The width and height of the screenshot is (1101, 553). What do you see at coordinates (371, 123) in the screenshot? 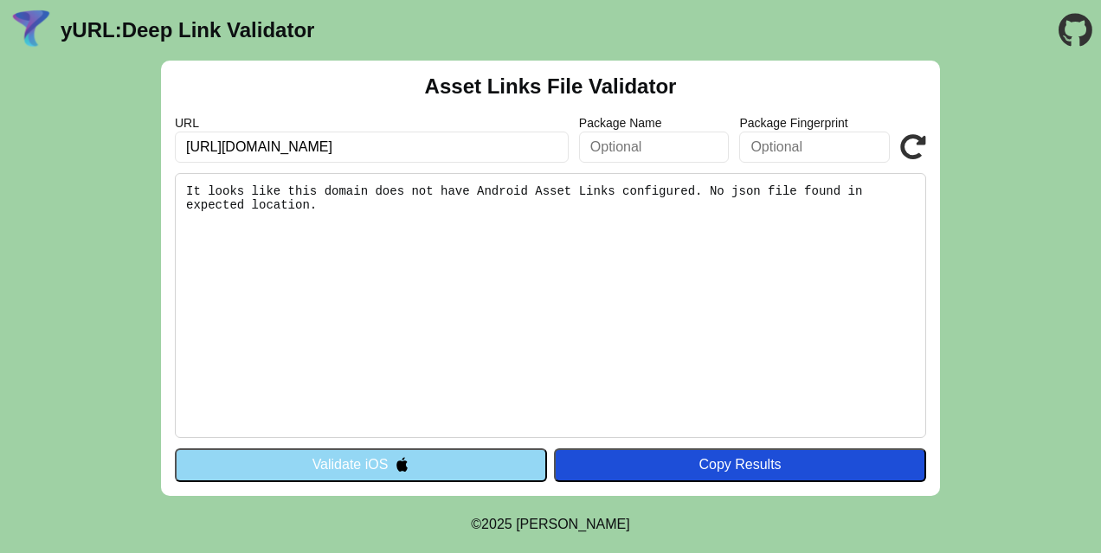
I see `label: URL` at bounding box center [371, 123].